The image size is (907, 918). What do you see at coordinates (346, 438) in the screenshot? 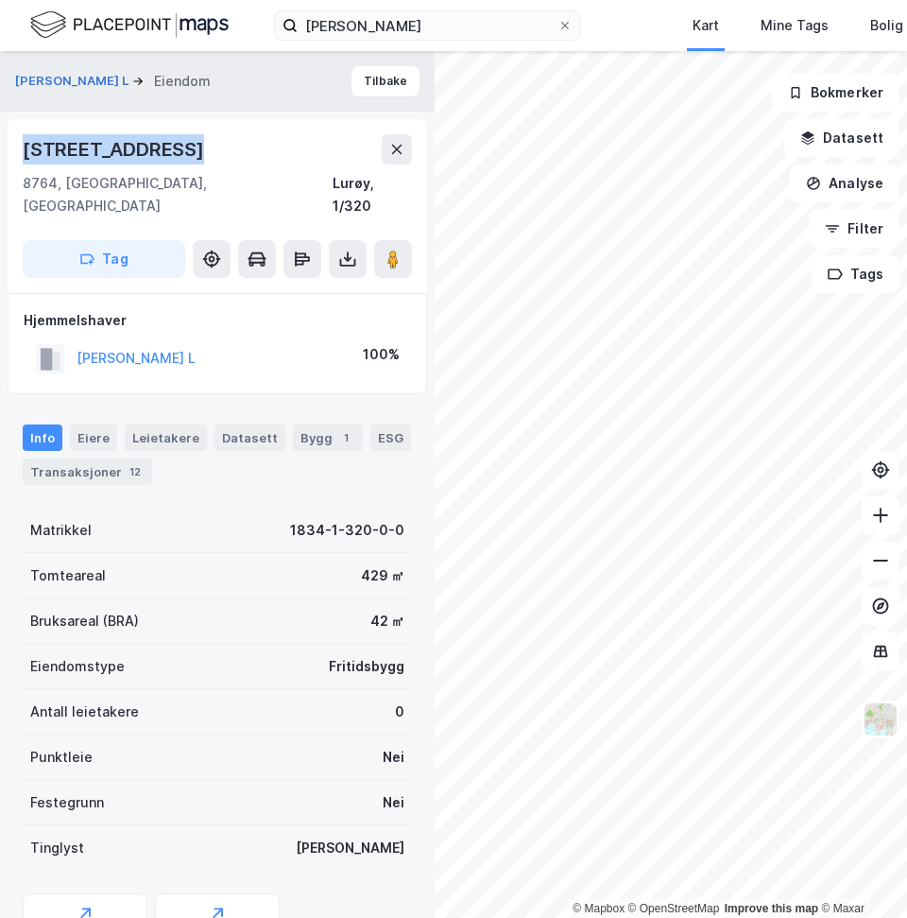
I see `div: 1` at bounding box center [346, 438].